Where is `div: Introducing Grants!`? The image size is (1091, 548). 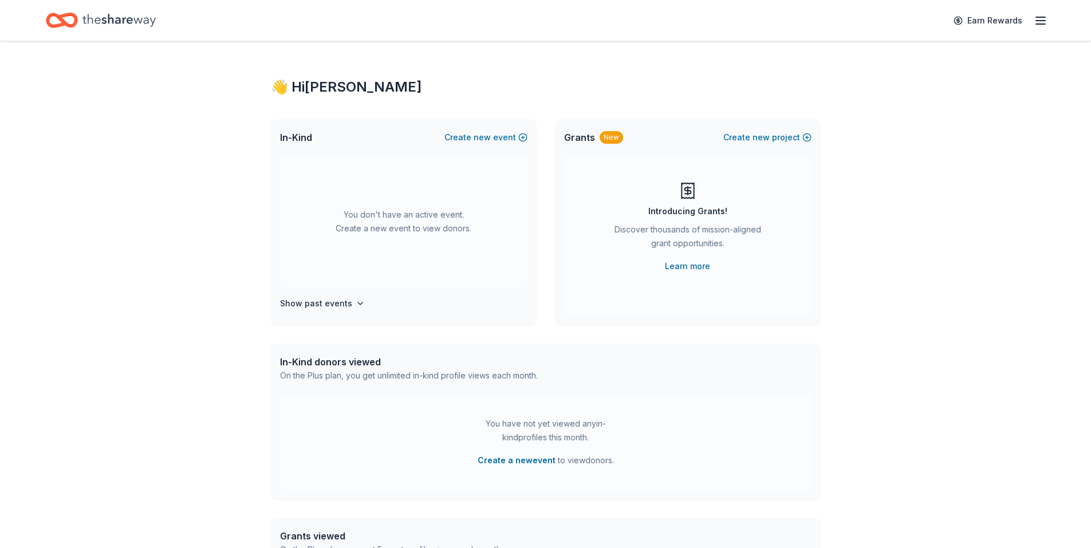 div: Introducing Grants! is located at coordinates (688, 211).